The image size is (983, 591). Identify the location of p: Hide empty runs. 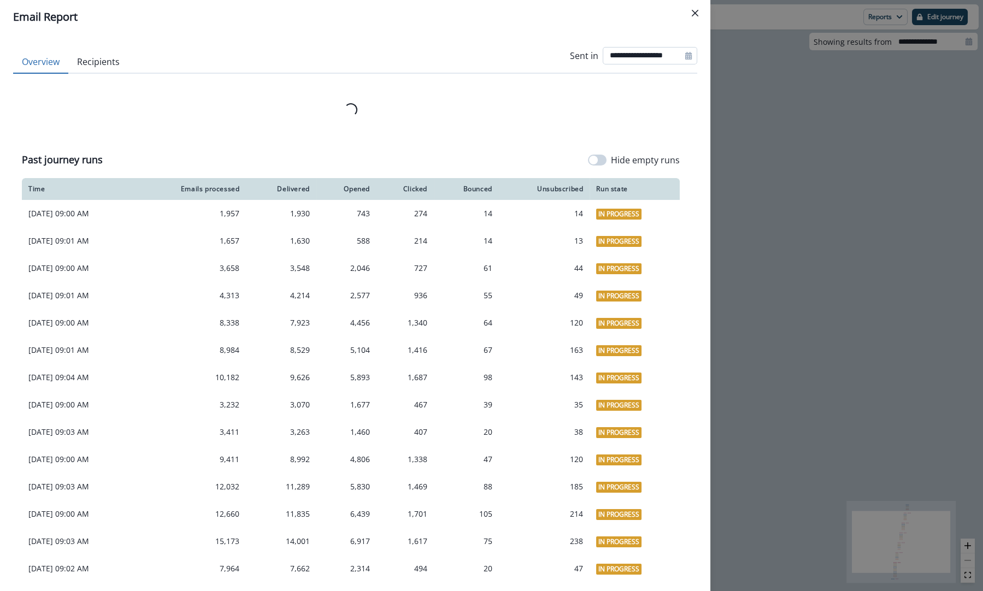
(645, 160).